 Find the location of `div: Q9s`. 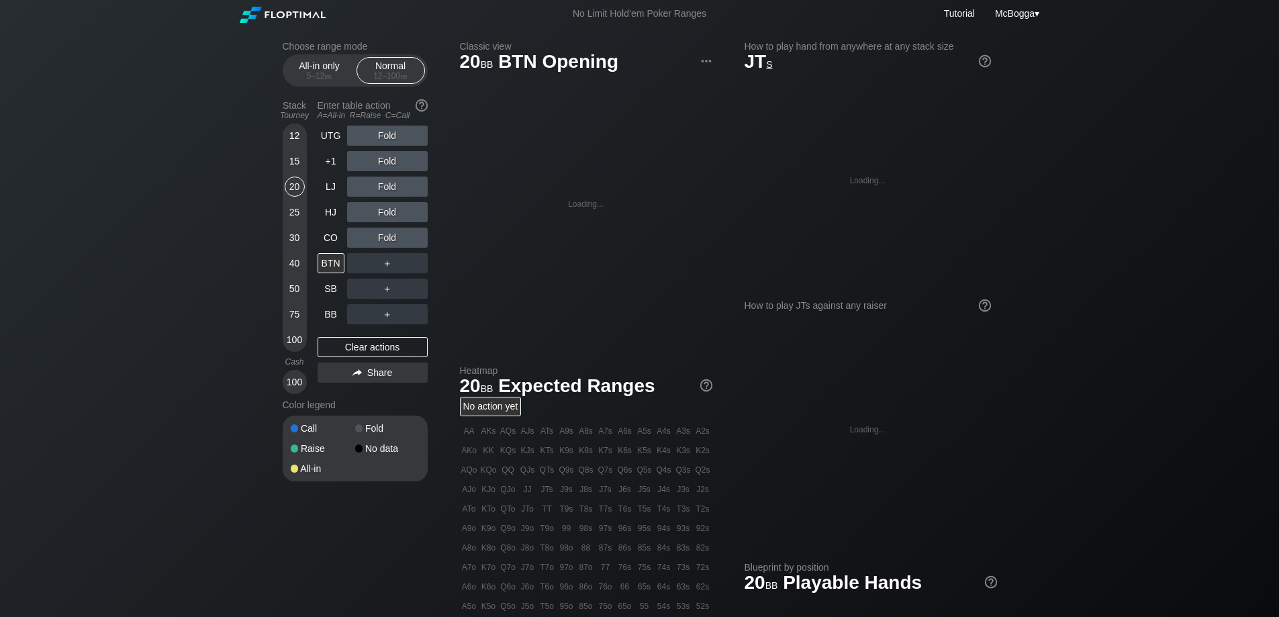

div: Q9s is located at coordinates (567, 470).